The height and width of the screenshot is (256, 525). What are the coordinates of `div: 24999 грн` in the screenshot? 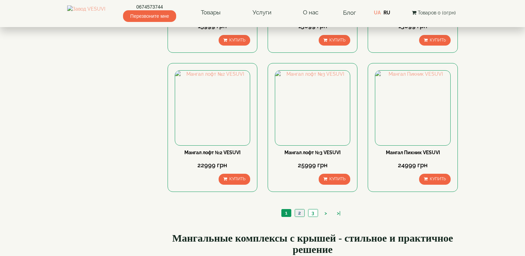 It's located at (412, 165).